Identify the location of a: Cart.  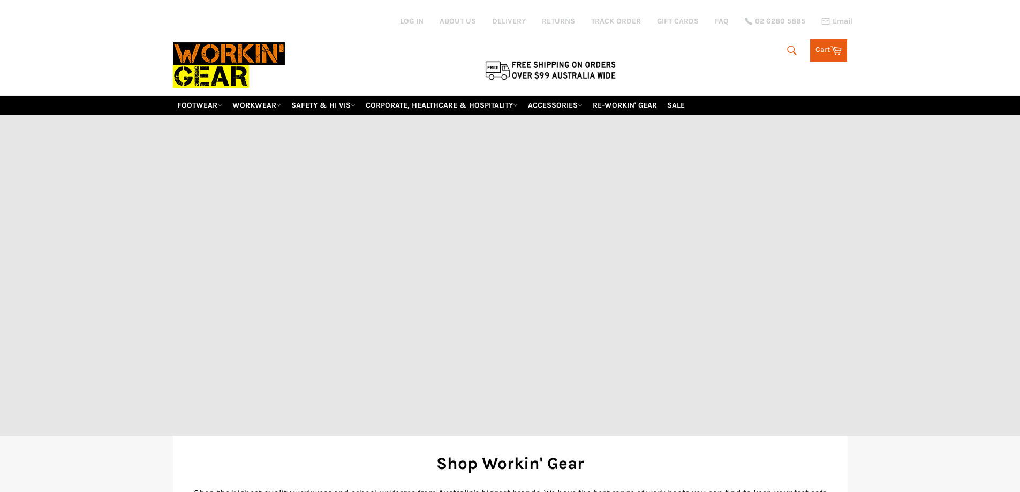
(829, 50).